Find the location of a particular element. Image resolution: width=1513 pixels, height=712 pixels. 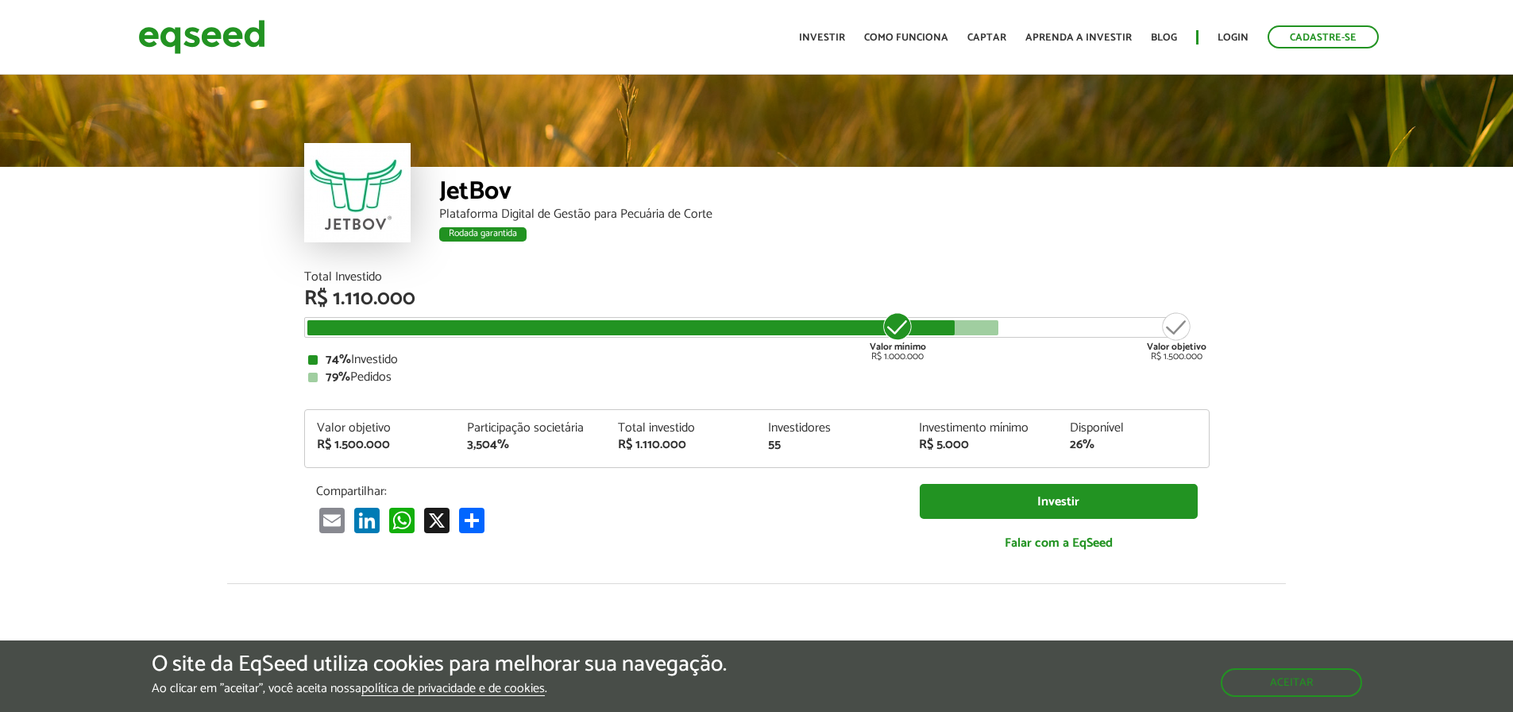

a: Email is located at coordinates (332, 520).